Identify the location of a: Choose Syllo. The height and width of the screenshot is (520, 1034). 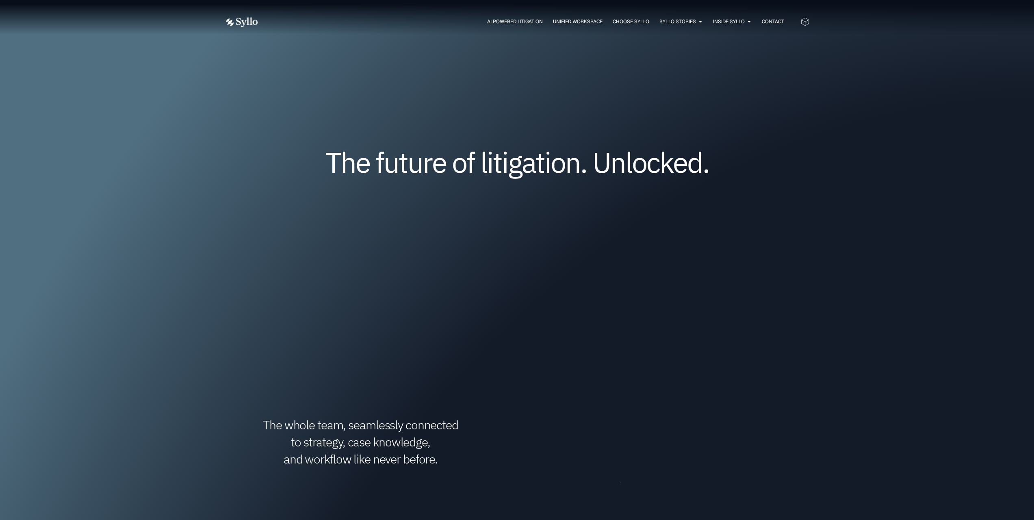
(631, 22).